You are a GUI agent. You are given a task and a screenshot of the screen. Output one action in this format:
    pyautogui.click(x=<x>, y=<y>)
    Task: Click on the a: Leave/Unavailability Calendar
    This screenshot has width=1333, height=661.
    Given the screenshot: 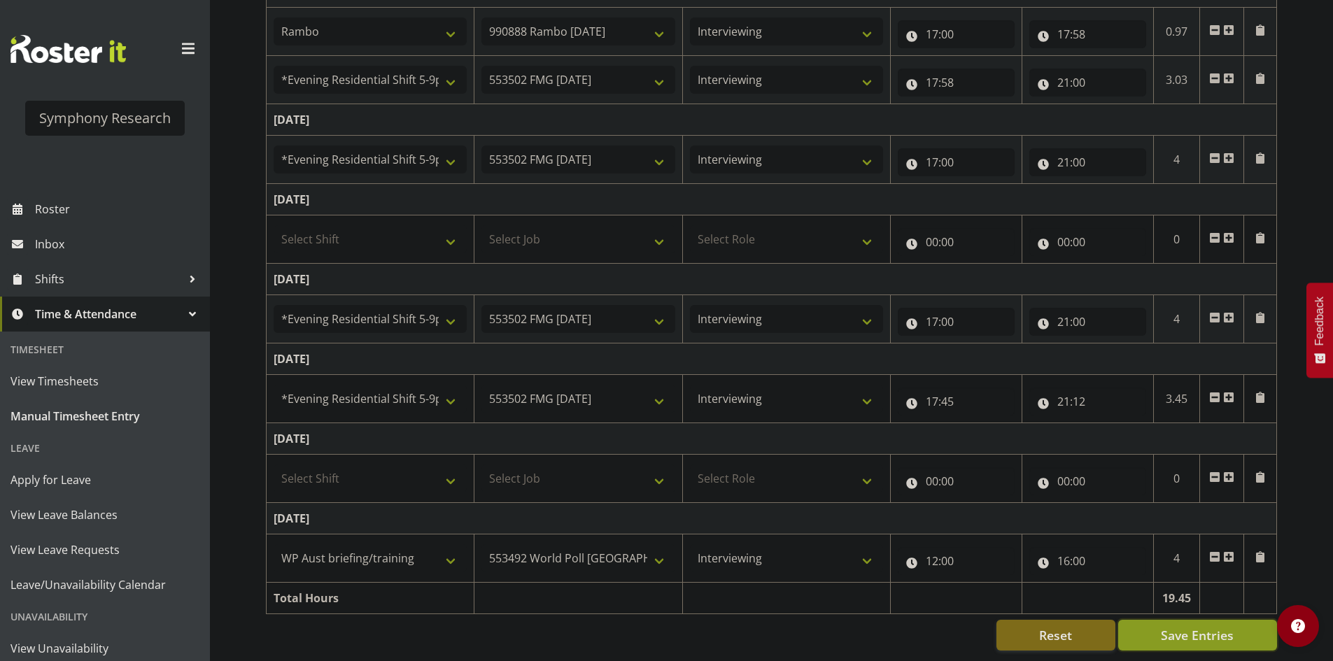 What is the action you would take?
    pyautogui.click(x=105, y=585)
    